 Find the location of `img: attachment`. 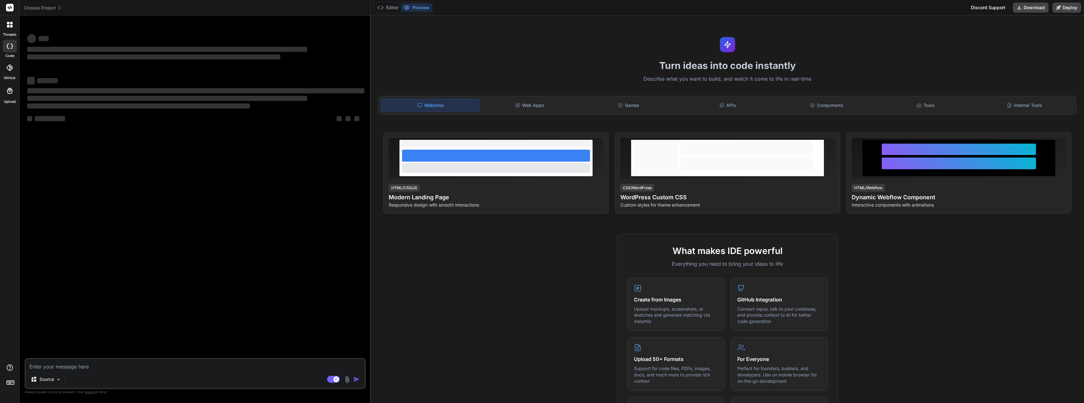

img: attachment is located at coordinates (347, 379).